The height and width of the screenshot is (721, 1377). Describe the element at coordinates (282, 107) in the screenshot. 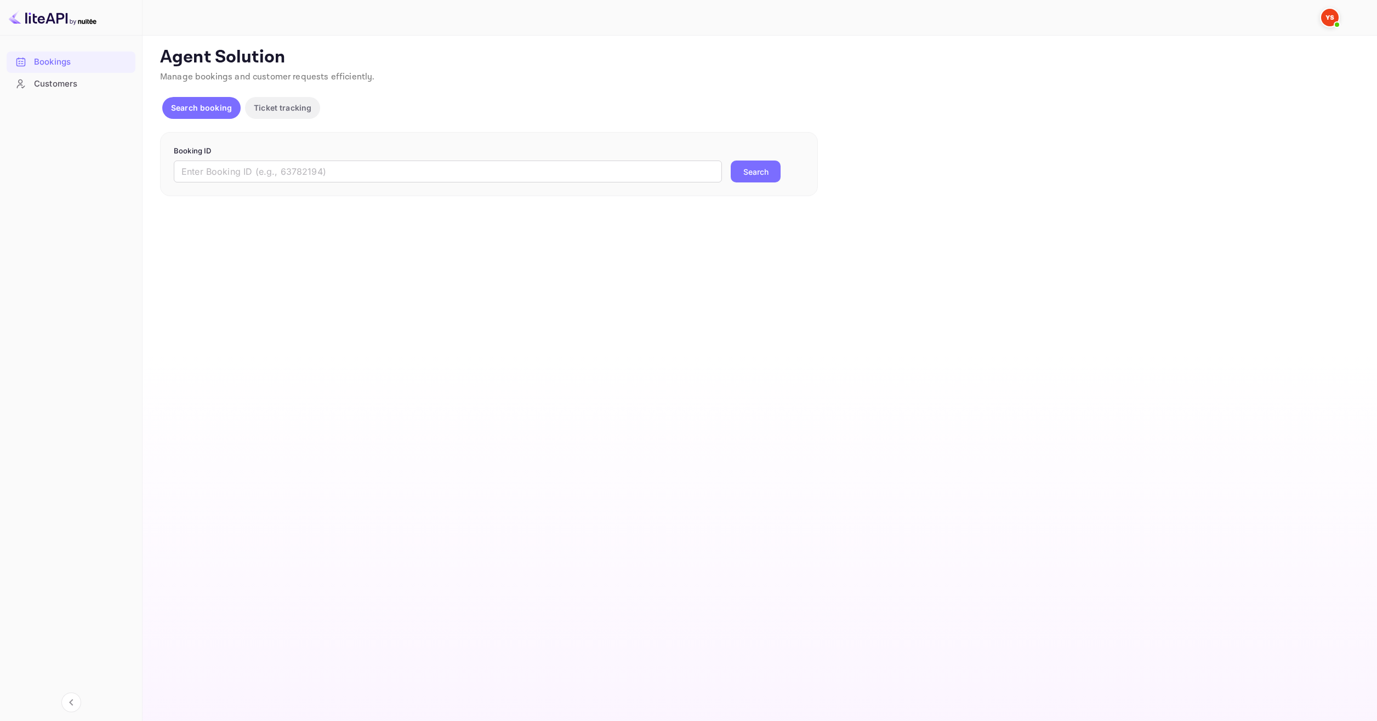

I see `p: Ticket tracking` at that location.